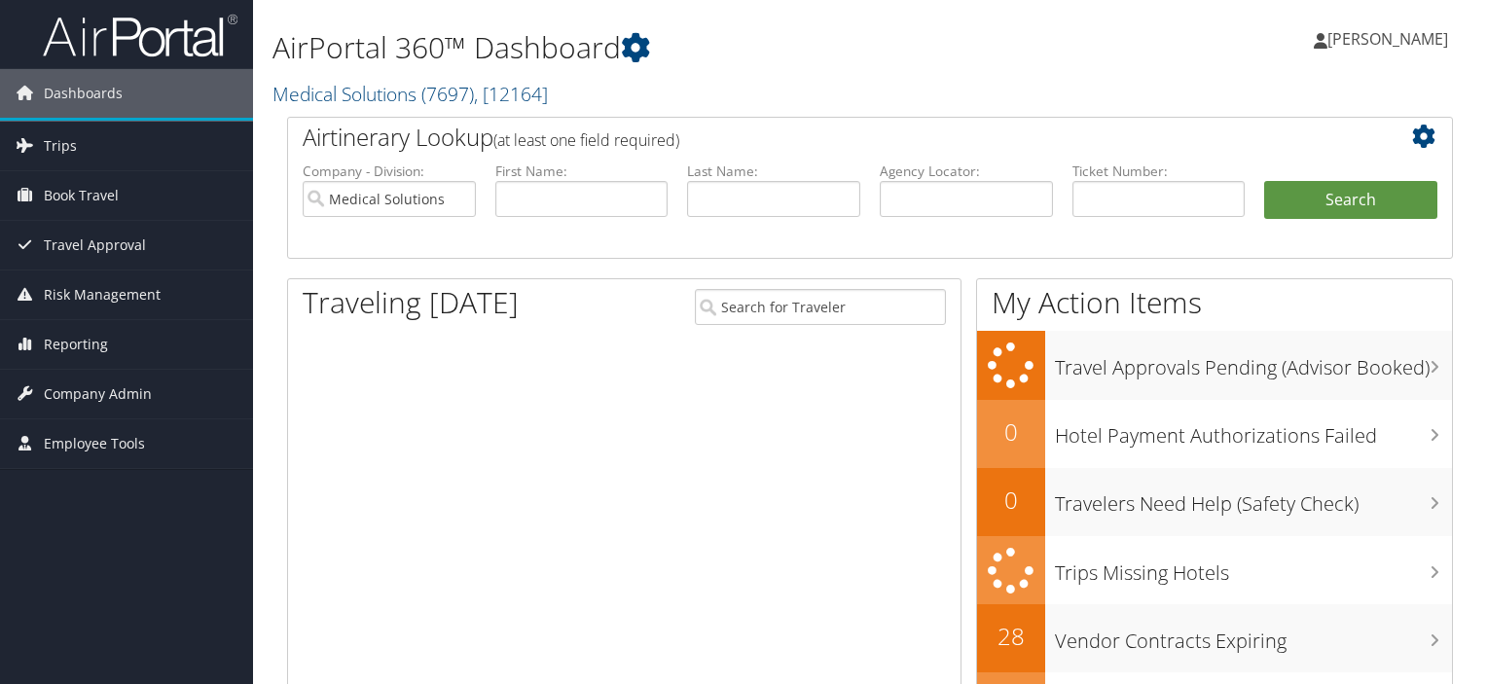  I want to click on h1: My Action Items, so click(1214, 303).